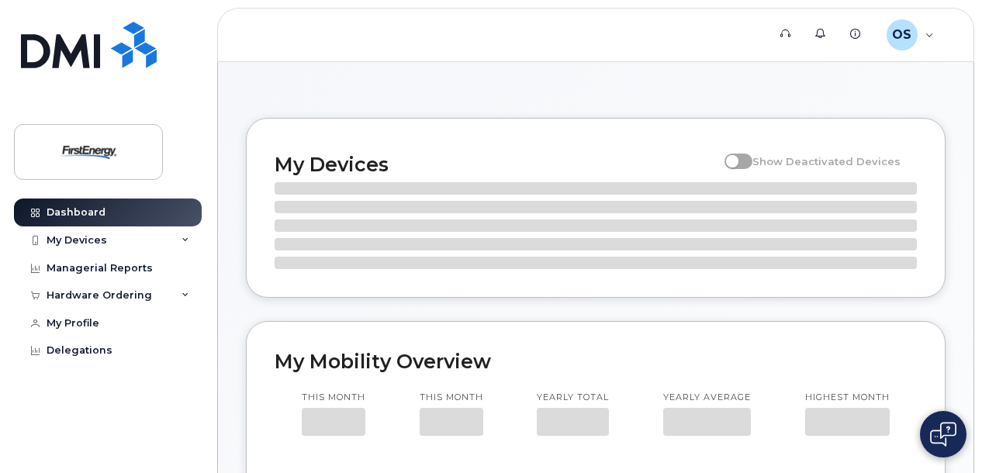 The image size is (982, 473). Describe the element at coordinates (826, 161) in the screenshot. I see `span: Show Deactivated Devices` at that location.